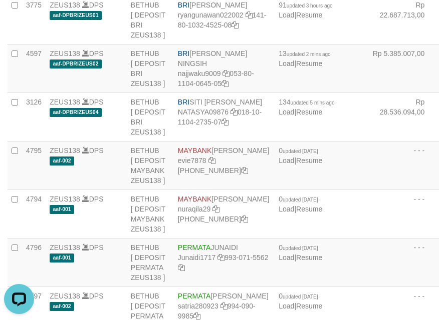  What do you see at coordinates (249, 15) in the screenshot?
I see `a: Copy ryangunawan022002 to clipboard` at bounding box center [249, 15].